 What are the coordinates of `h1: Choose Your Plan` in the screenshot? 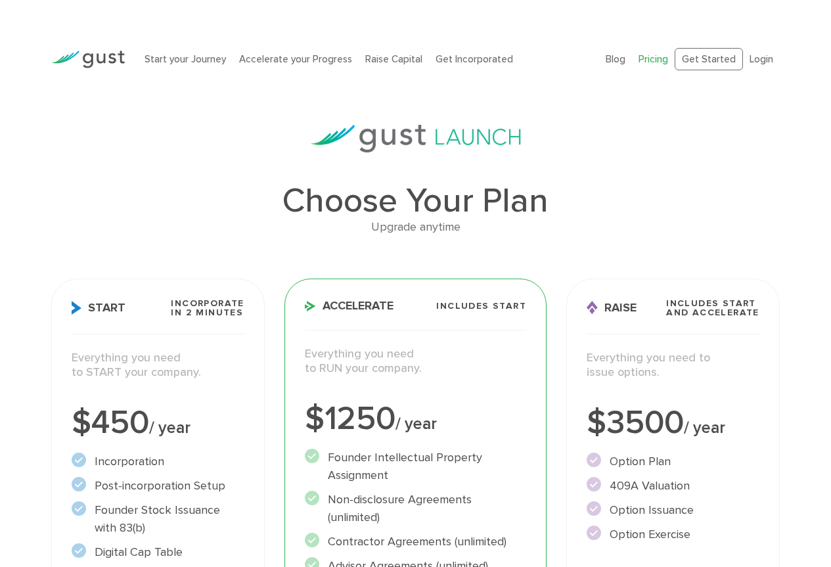 It's located at (415, 201).